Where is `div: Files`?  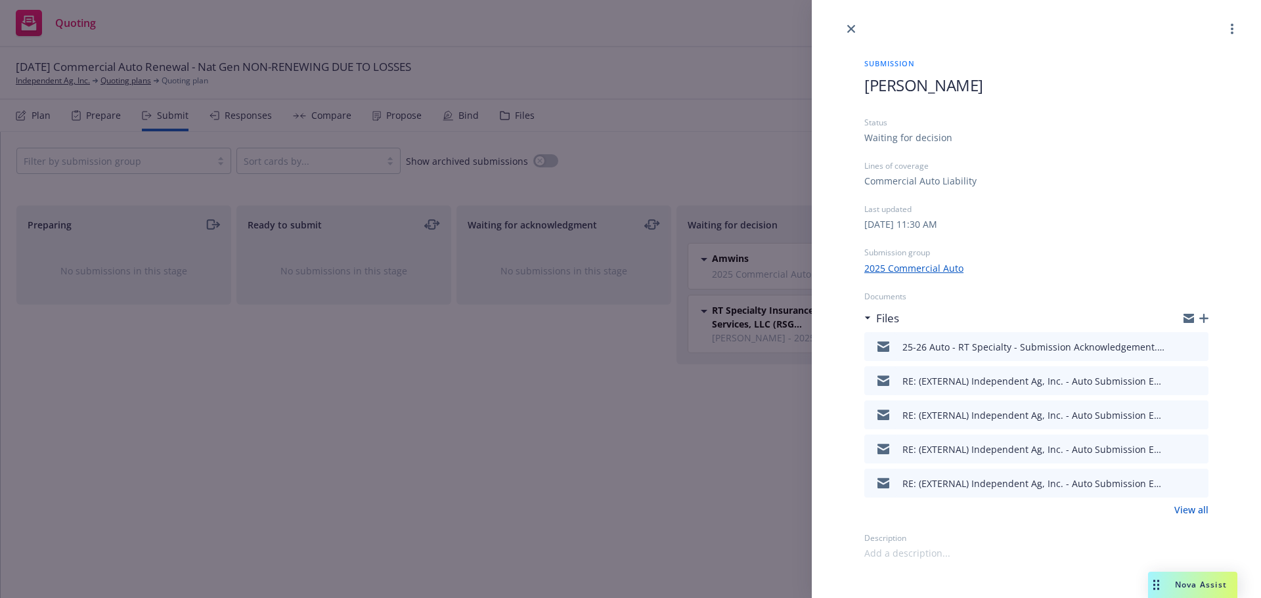
div: Files is located at coordinates (882, 319).